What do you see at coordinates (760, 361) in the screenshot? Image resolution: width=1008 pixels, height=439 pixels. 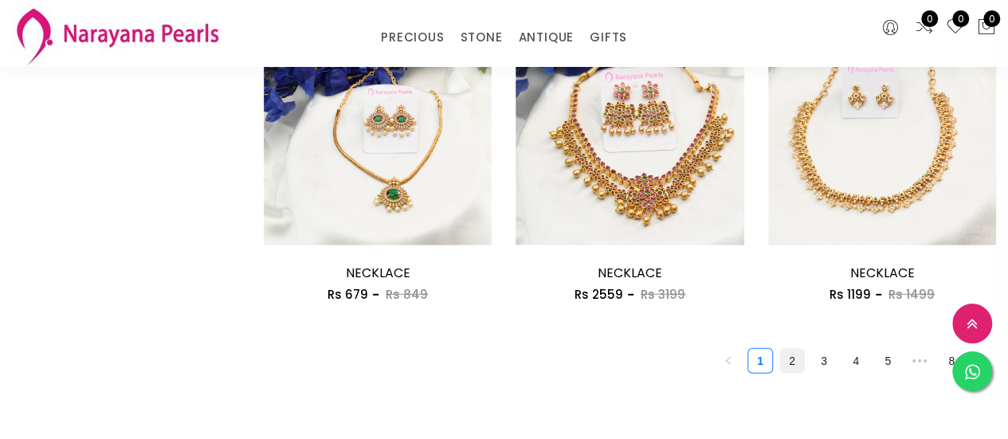 I see `a: 1` at bounding box center [760, 361].